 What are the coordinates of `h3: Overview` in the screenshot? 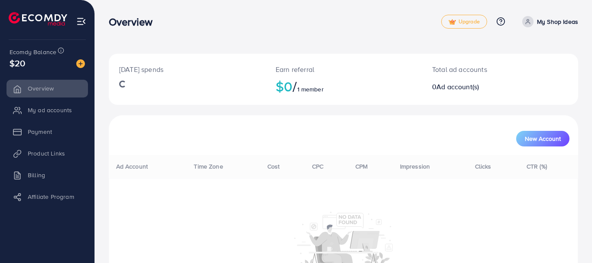 It's located at (134, 22).